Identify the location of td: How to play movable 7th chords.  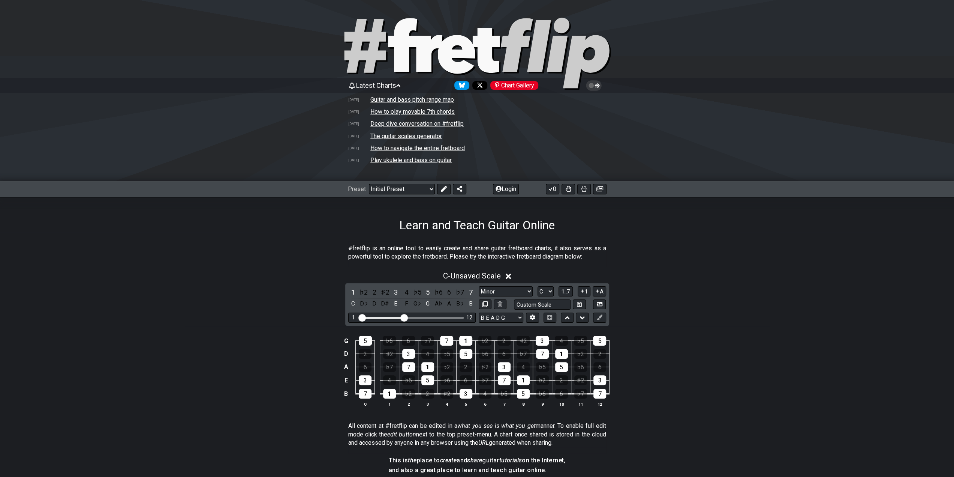
(413, 111).